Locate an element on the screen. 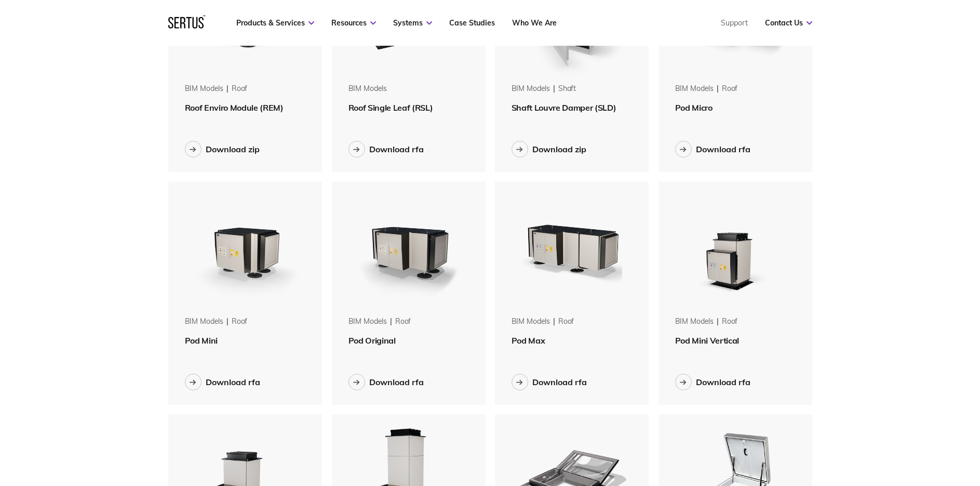 The image size is (980, 486). span: Pod Micro is located at coordinates (694, 108).